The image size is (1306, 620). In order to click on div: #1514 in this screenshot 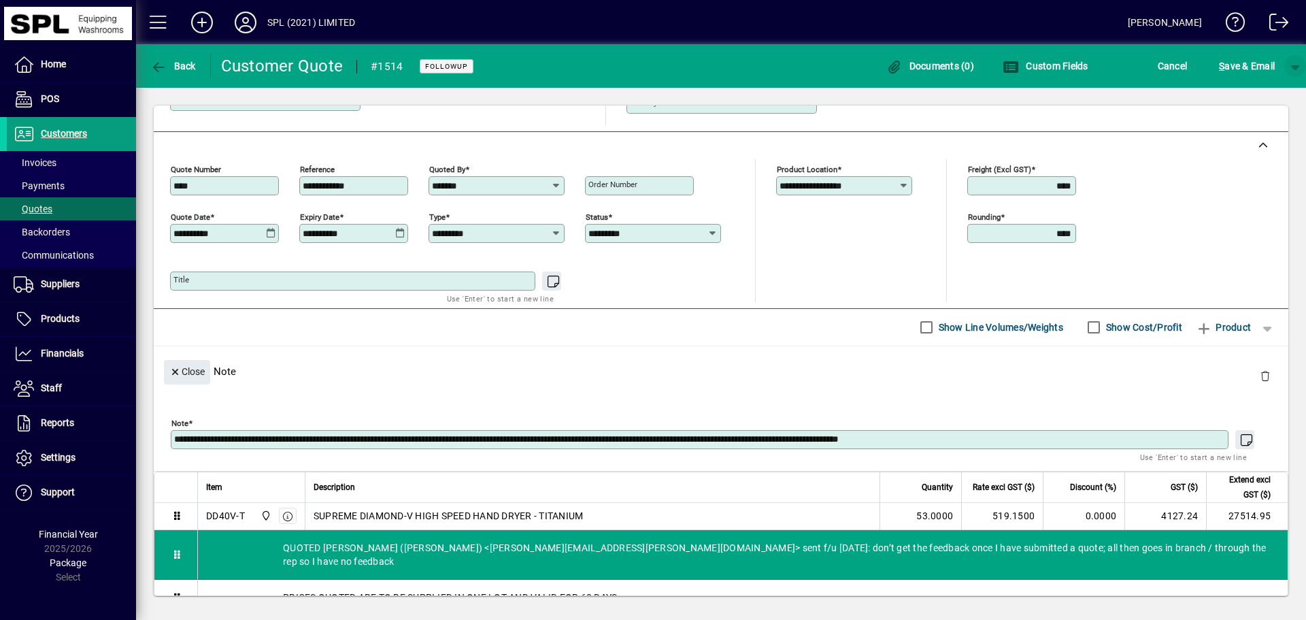, I will do `click(386, 67)`.